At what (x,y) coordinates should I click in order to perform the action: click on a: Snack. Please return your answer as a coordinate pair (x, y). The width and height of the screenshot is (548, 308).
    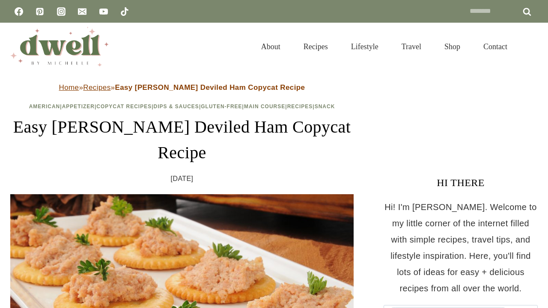
    Looking at the image, I should click on (325, 107).